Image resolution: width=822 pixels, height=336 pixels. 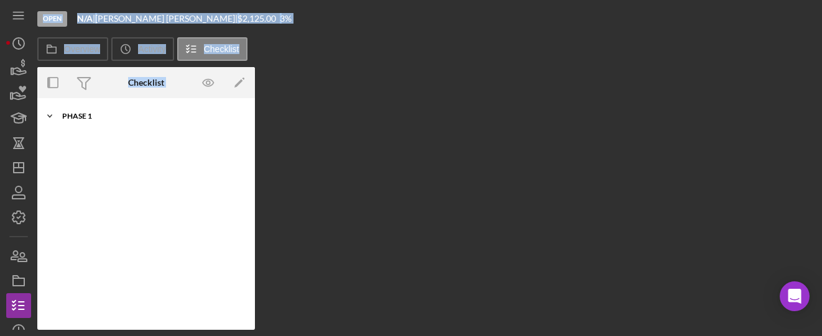 What do you see at coordinates (52, 19) in the screenshot?
I see `div: Open` at bounding box center [52, 19].